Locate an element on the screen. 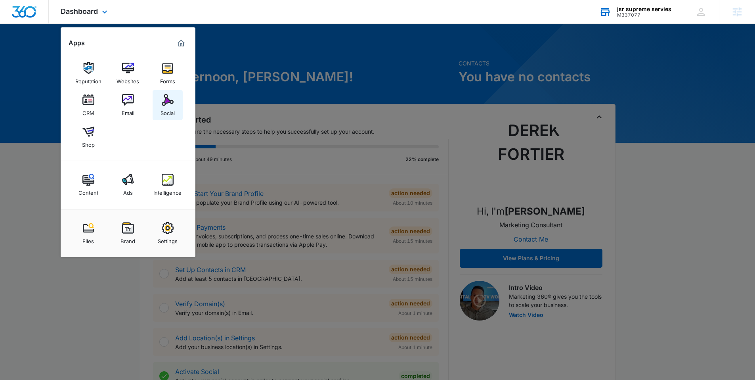 The height and width of the screenshot is (380, 755). a: Brand is located at coordinates (128, 233).